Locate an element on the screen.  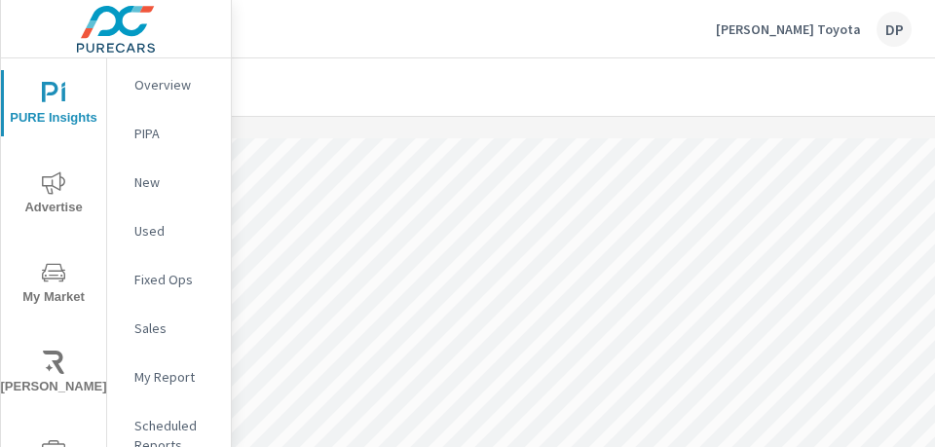
p: My Report is located at coordinates (174, 377).